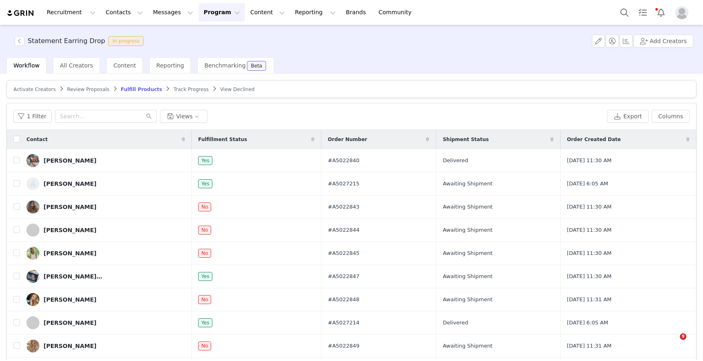 This screenshot has width=703, height=361. What do you see at coordinates (33, 116) in the screenshot?
I see `button: 1 Filter` at bounding box center [33, 116].